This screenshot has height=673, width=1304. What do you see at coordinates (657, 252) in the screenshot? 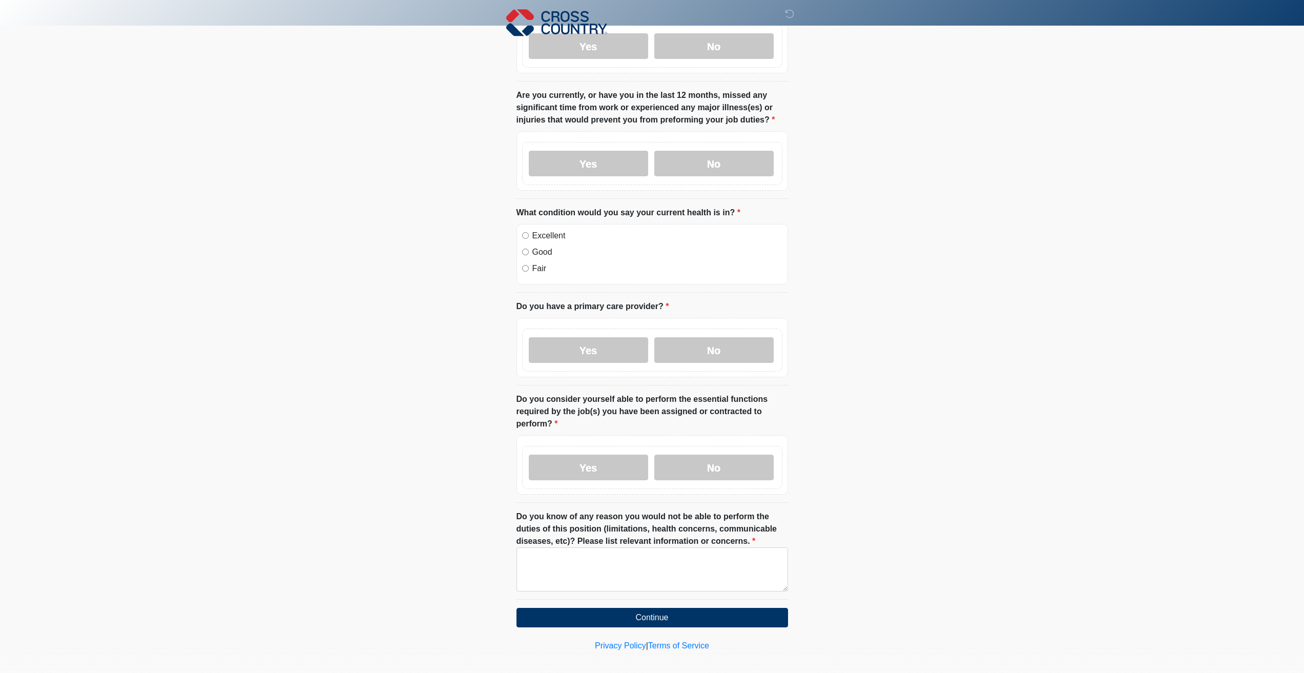
I see `label: Good` at bounding box center [657, 252].